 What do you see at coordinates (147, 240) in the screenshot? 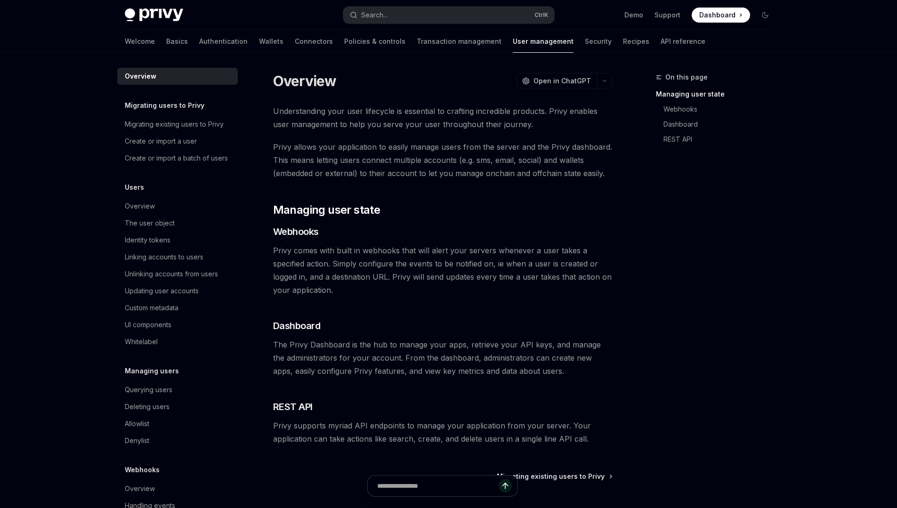
I see `div: Identity tokens` at bounding box center [147, 240].